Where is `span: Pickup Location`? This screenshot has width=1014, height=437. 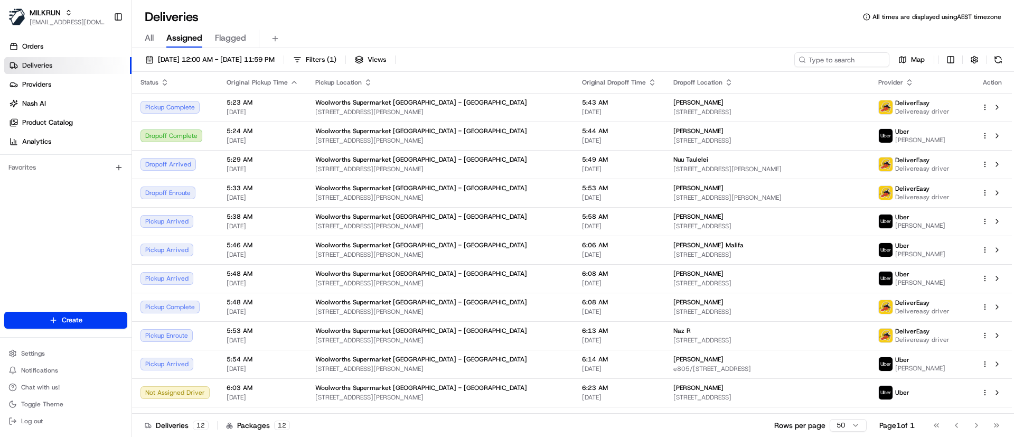 span: Pickup Location is located at coordinates (339, 82).